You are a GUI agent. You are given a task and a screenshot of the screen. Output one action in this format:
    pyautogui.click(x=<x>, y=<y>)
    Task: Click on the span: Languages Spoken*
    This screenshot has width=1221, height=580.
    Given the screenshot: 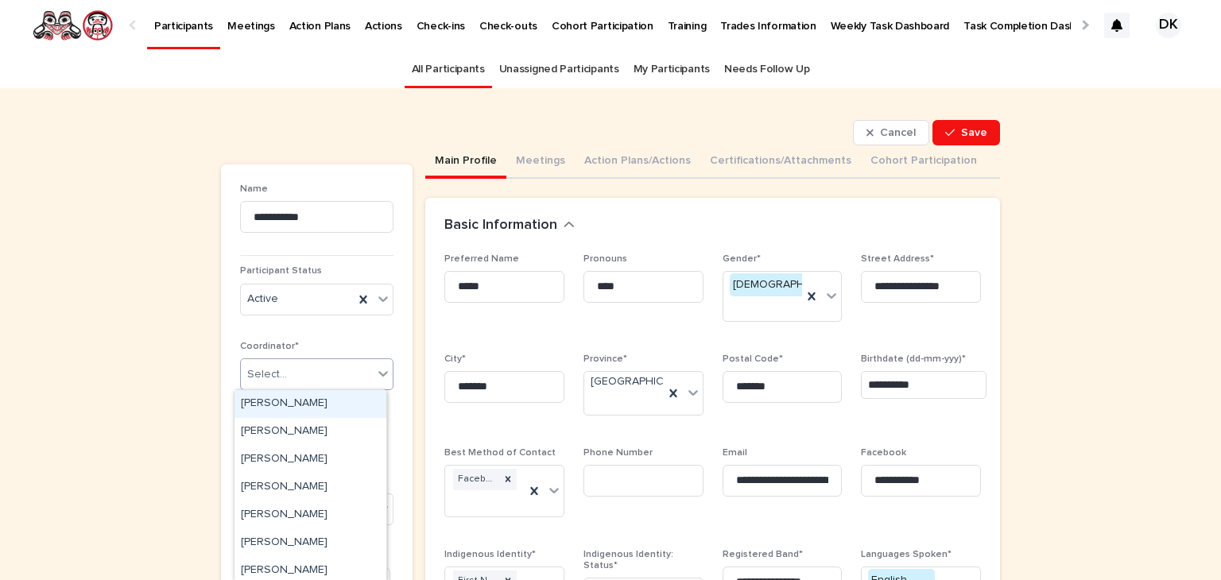 What is the action you would take?
    pyautogui.click(x=906, y=555)
    